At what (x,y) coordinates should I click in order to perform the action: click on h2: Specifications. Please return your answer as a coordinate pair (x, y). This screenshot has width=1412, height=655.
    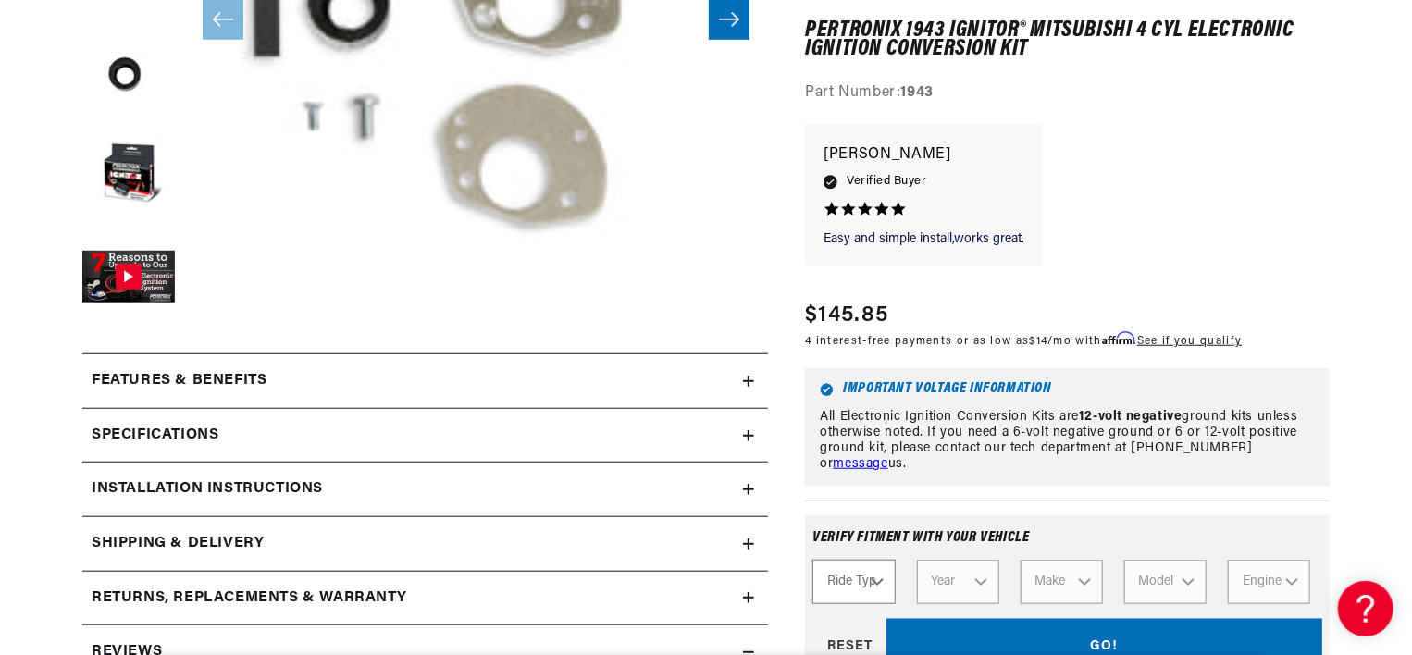
    Looking at the image, I should click on (155, 436).